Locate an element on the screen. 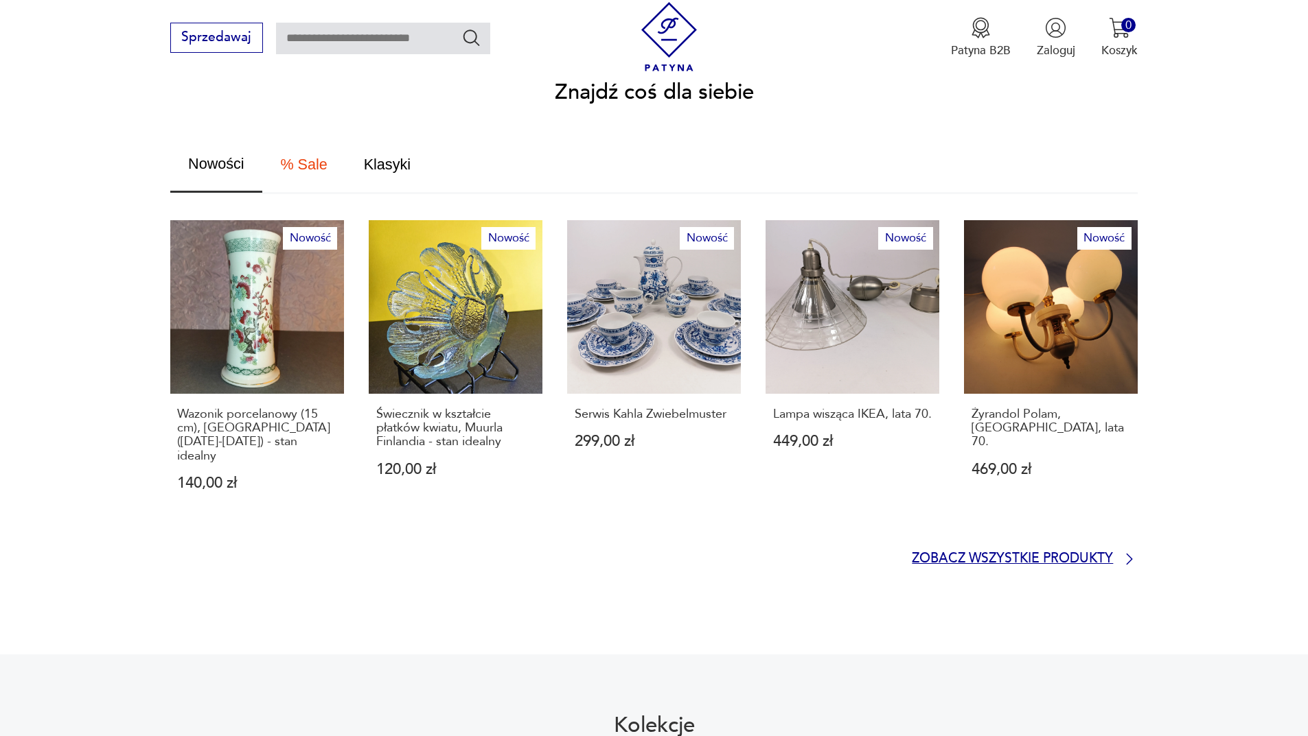  p: 120,00 zł is located at coordinates (456, 469).